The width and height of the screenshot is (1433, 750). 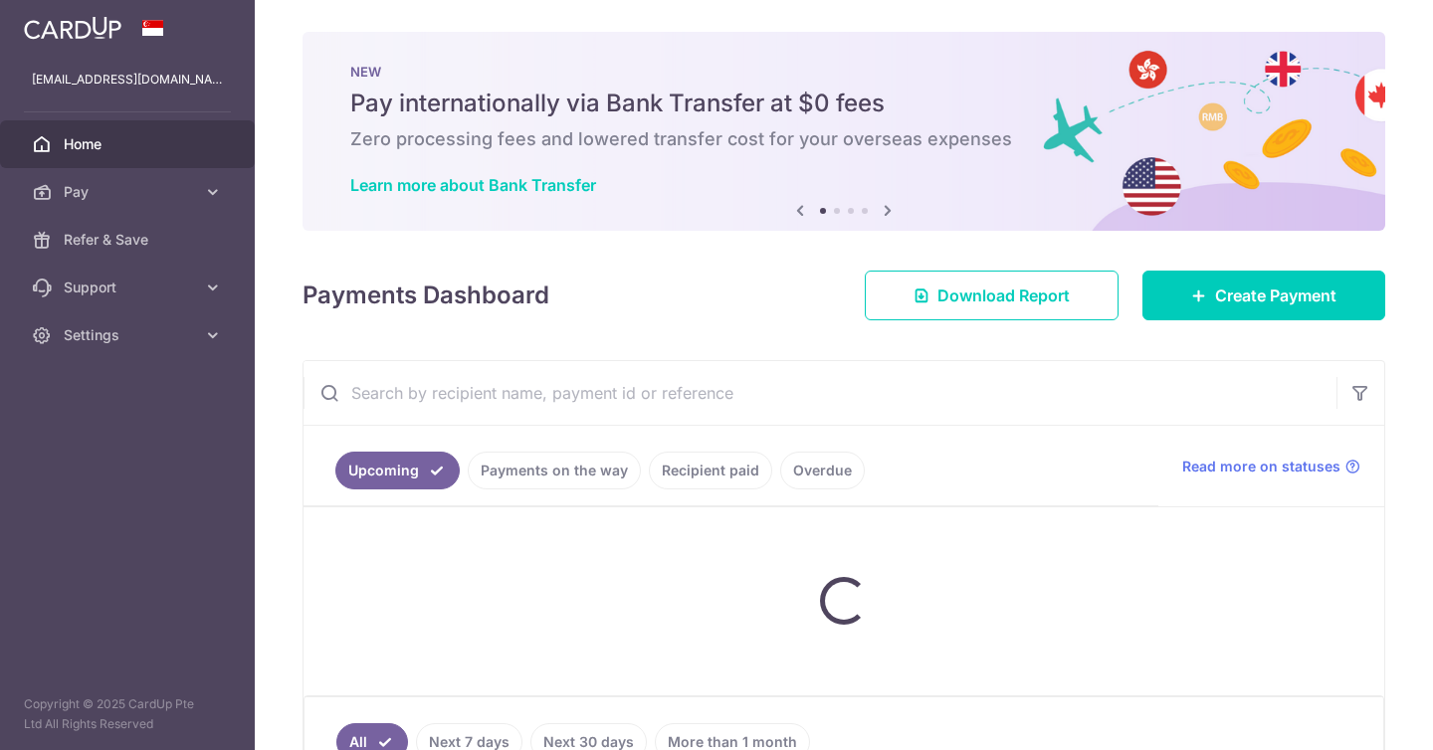 What do you see at coordinates (710, 471) in the screenshot?
I see `a: Recipient paid` at bounding box center [710, 471].